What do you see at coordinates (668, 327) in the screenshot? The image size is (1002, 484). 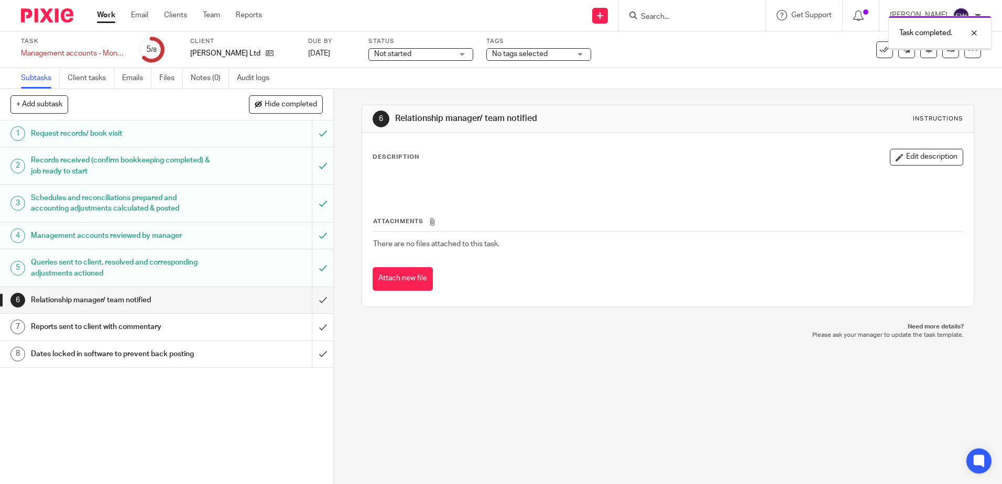 I see `p: Need more details?` at bounding box center [668, 327].